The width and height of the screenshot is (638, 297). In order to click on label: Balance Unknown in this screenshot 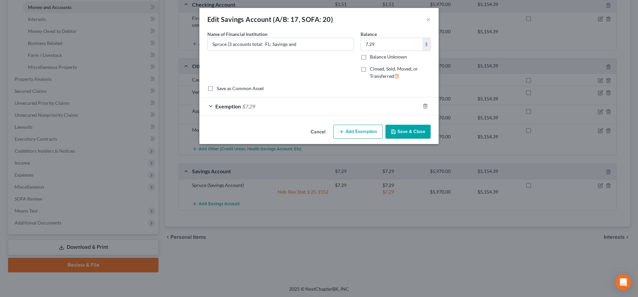, I will do `click(388, 57)`.